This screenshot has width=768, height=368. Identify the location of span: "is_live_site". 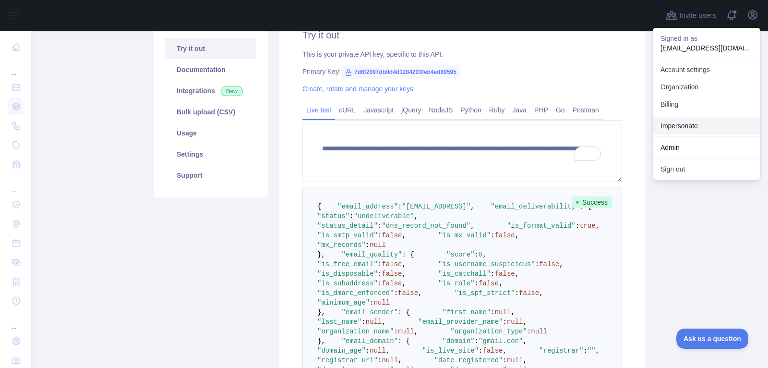
(450, 350).